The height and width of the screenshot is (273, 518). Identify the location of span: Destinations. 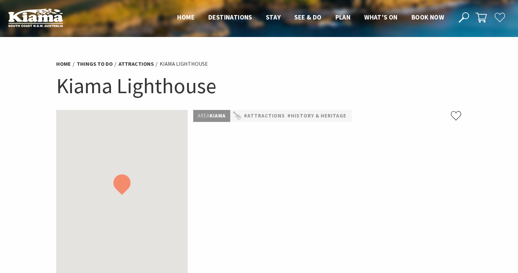
(230, 17).